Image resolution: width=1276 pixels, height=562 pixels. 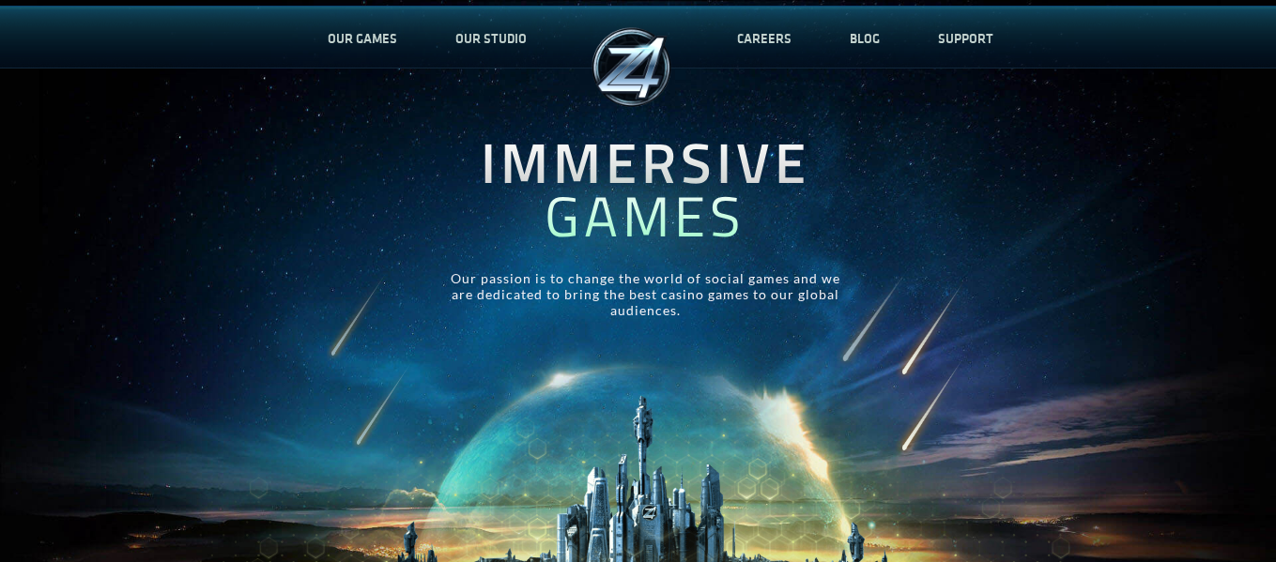 I want to click on a: OUR GAMES, so click(x=362, y=38).